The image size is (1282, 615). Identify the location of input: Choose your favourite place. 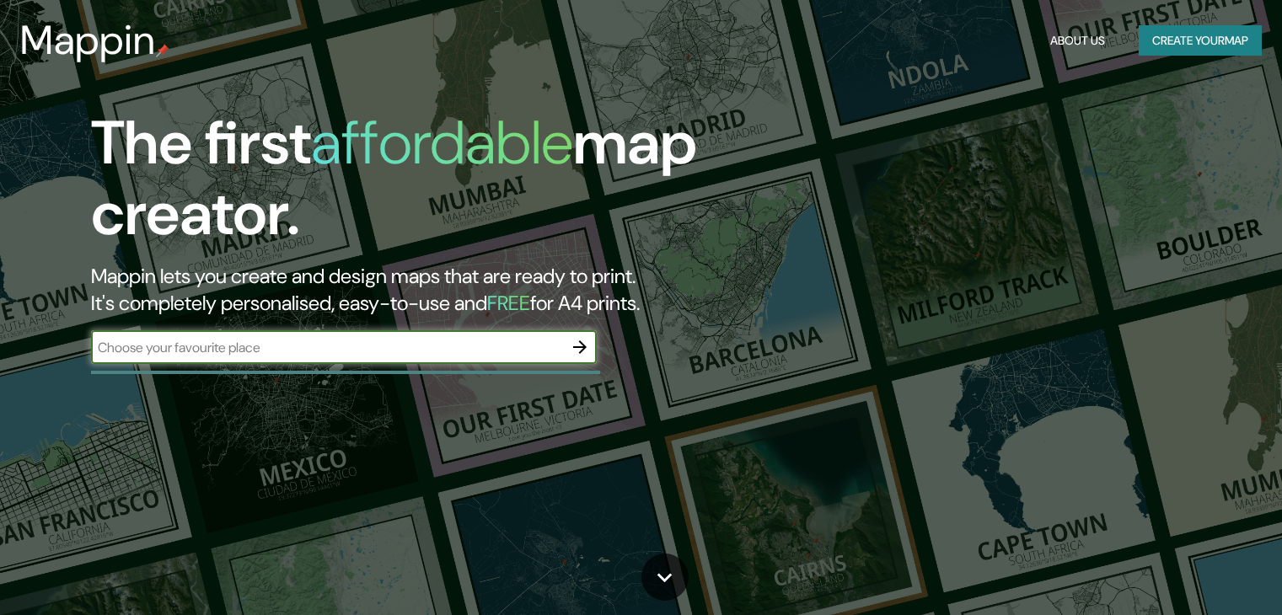
(327, 347).